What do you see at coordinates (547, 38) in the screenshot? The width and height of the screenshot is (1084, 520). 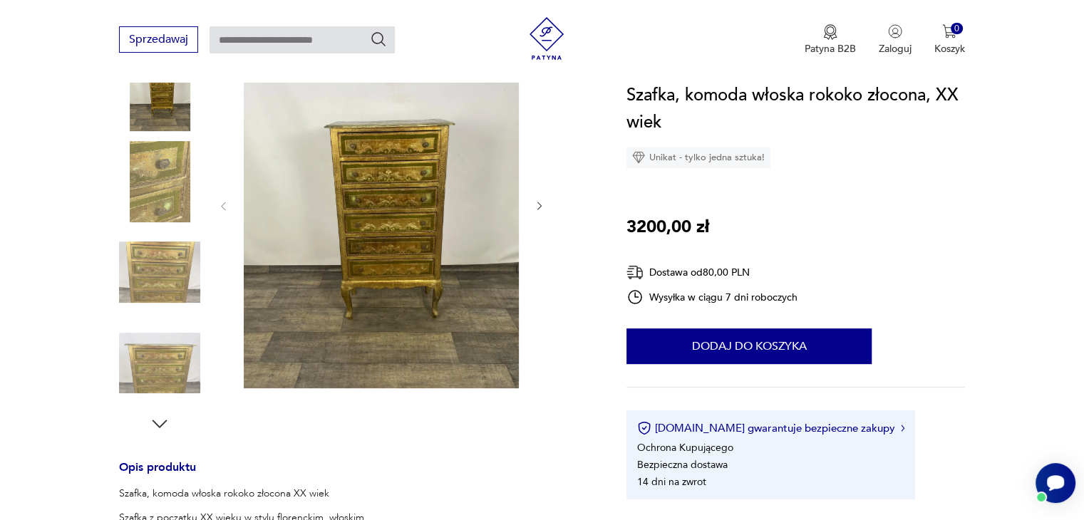 I see `img: Patyna - sklep z meblami i dekoracjami vintage` at bounding box center [547, 38].